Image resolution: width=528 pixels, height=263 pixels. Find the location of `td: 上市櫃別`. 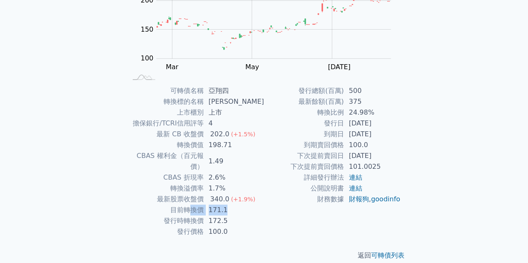

td: 上市櫃別 is located at coordinates (165, 113).